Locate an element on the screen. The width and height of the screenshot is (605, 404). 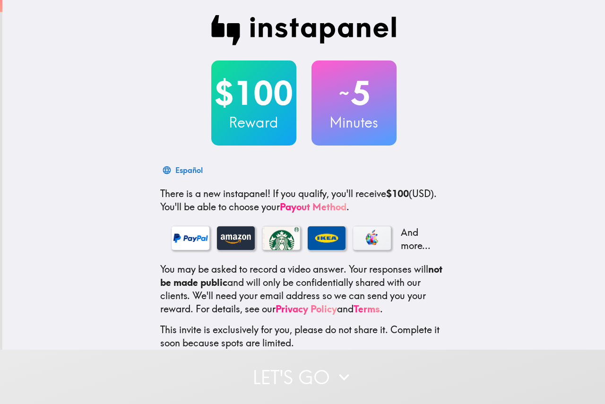
img: Instapanel is located at coordinates (304, 30).